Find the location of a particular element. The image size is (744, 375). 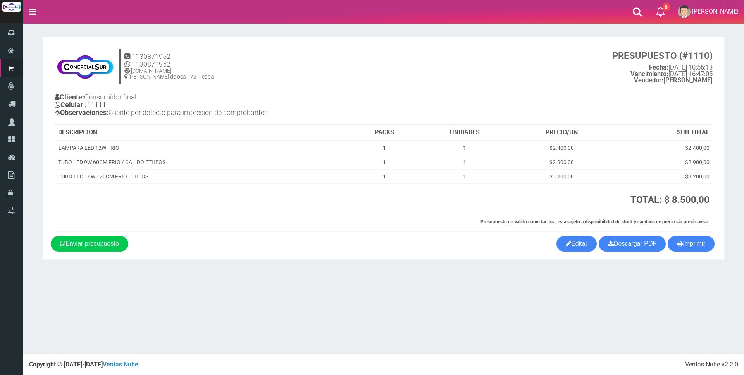

img: User Image is located at coordinates (684, 12).